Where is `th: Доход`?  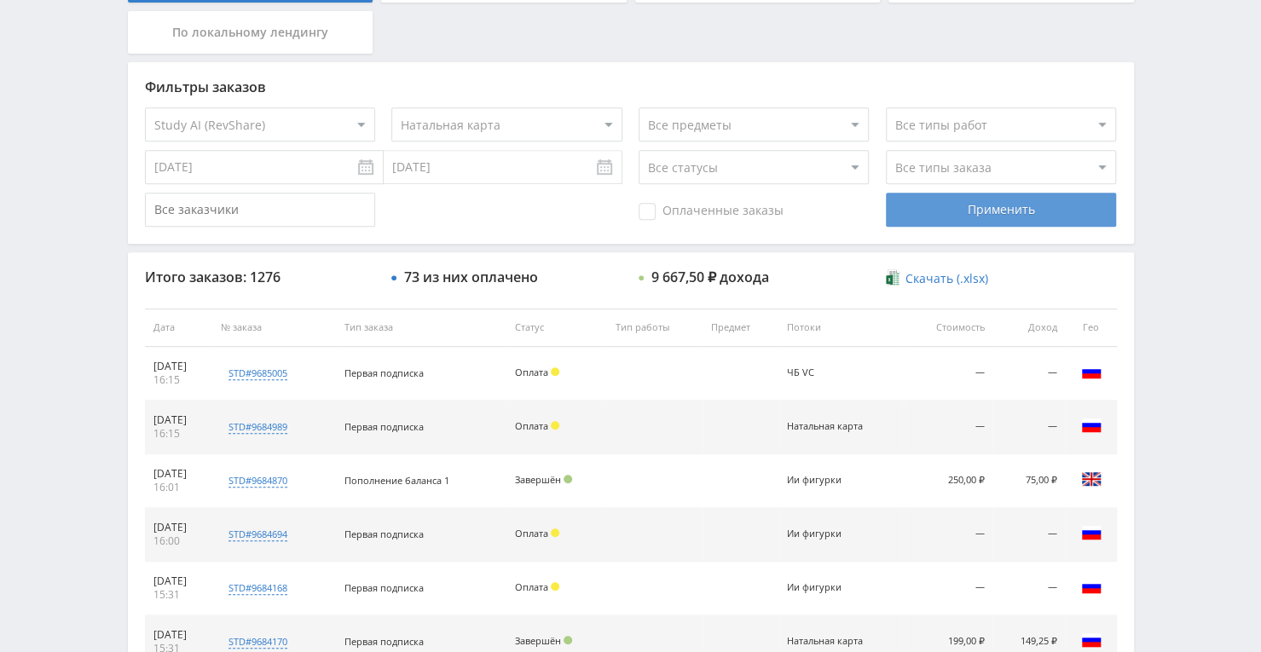 th: Доход is located at coordinates (1028, 327).